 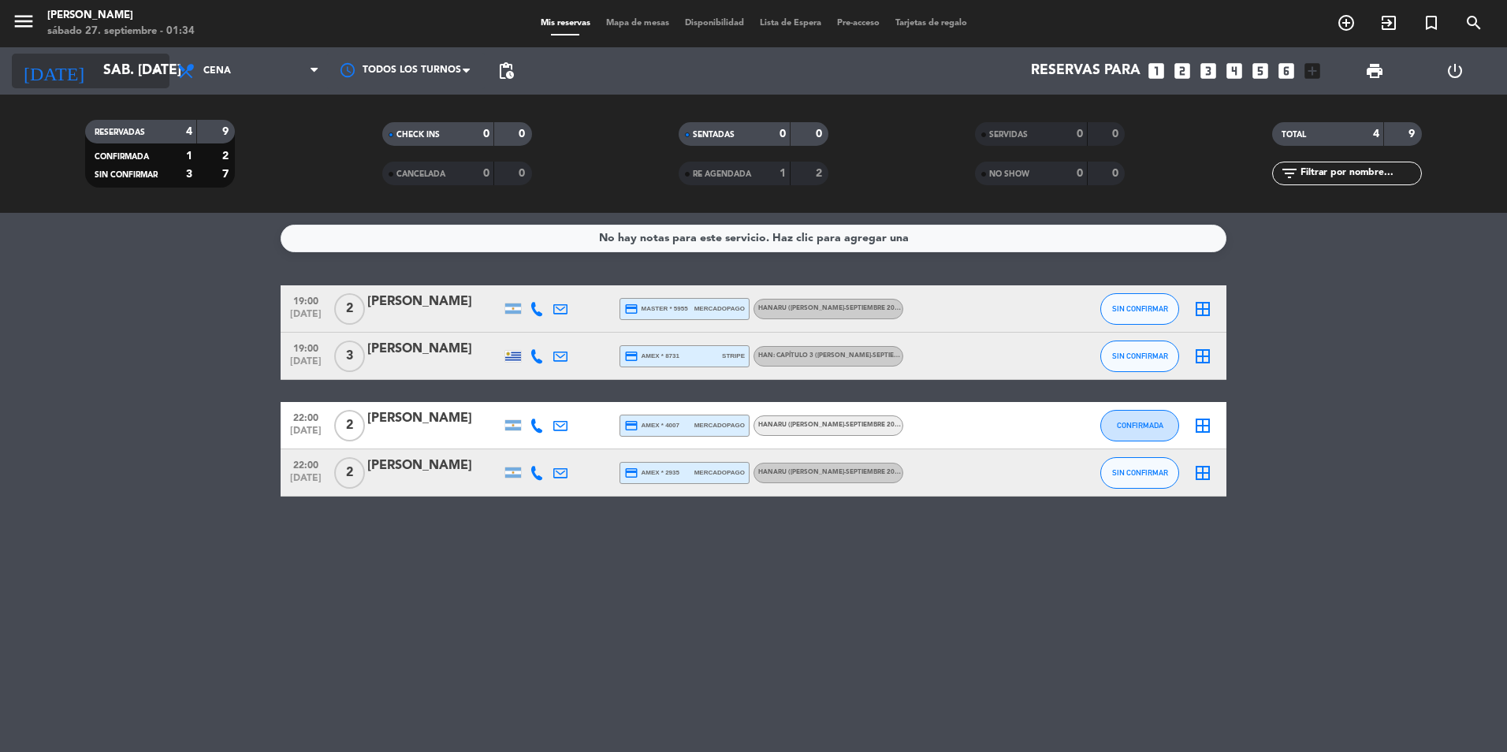 I want to click on span: pending_actions, so click(x=506, y=71).